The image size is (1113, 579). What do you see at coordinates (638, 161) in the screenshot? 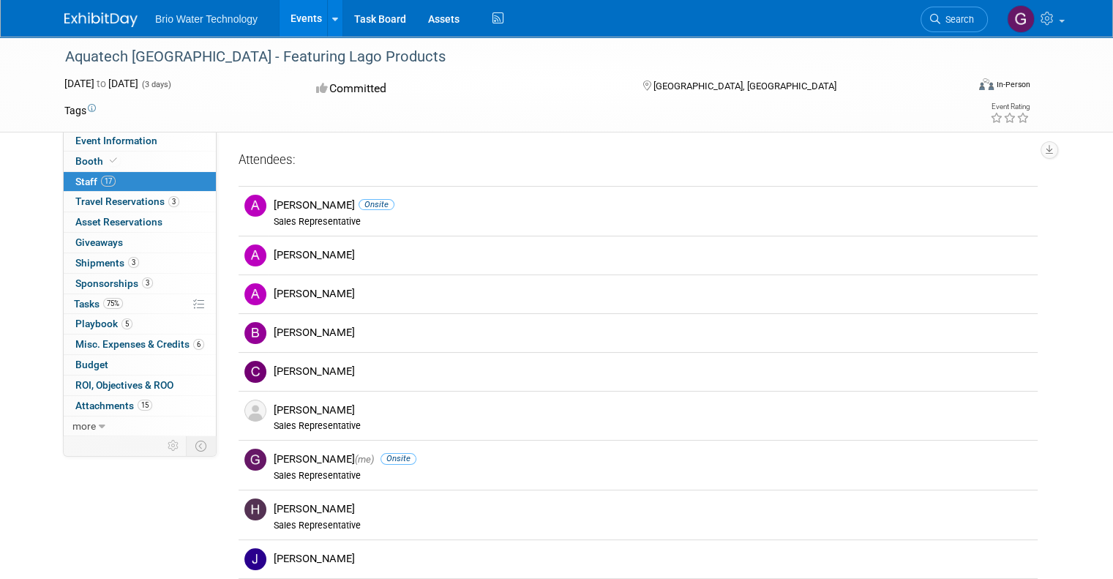
I see `div: Attendees:` at bounding box center [638, 161].